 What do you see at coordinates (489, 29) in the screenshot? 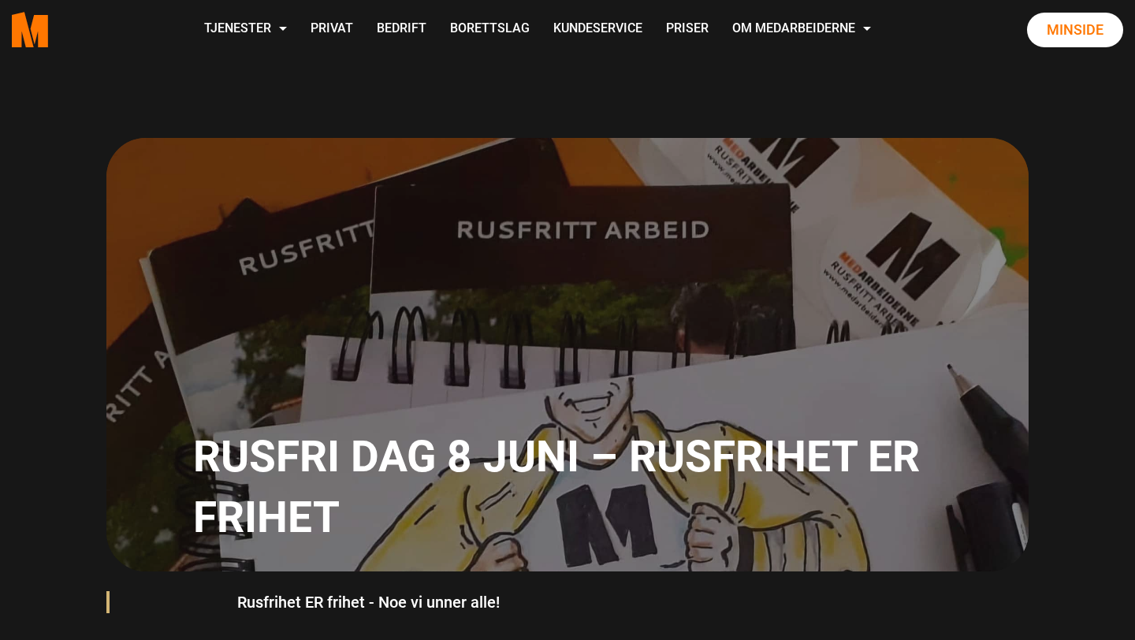
I see `a: Borettslag` at bounding box center [489, 29].